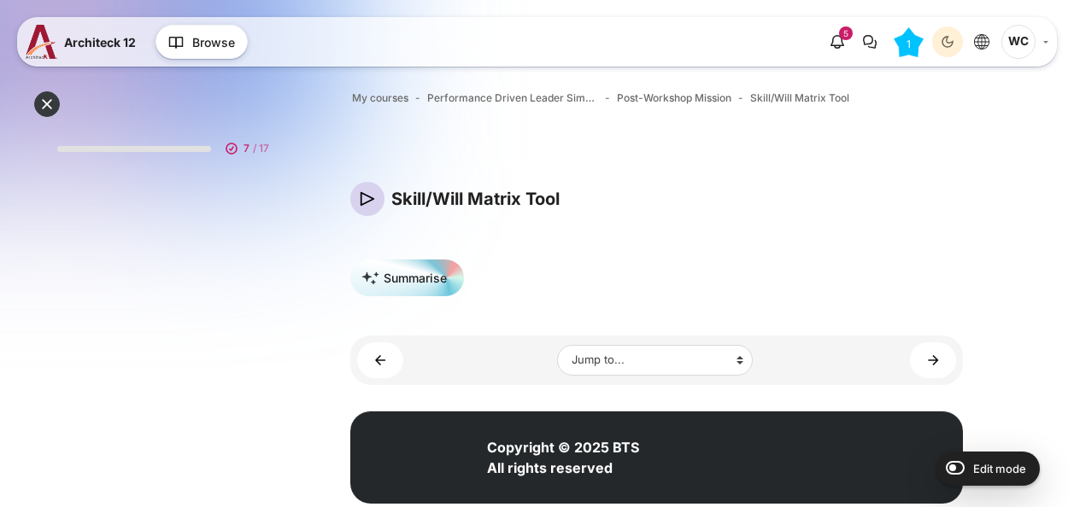 The height and width of the screenshot is (507, 1074). What do you see at coordinates (380, 98) in the screenshot?
I see `span: My courses` at bounding box center [380, 98].